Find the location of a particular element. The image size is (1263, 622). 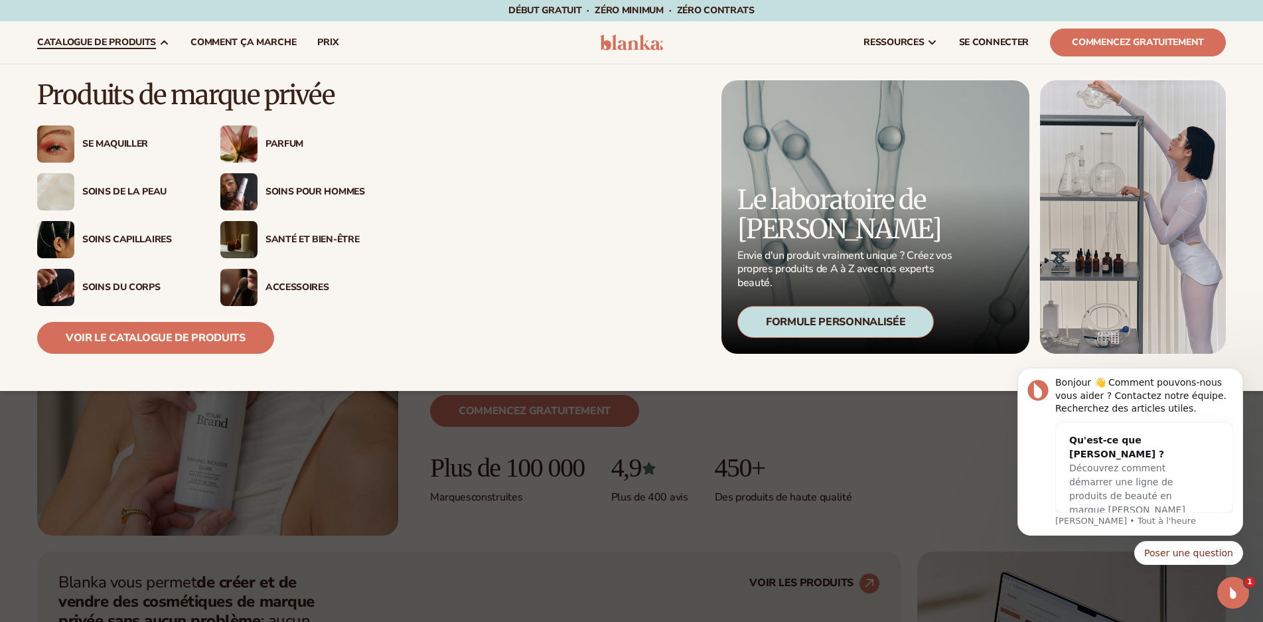

div: Options de réponse rapide is located at coordinates (133, 197).